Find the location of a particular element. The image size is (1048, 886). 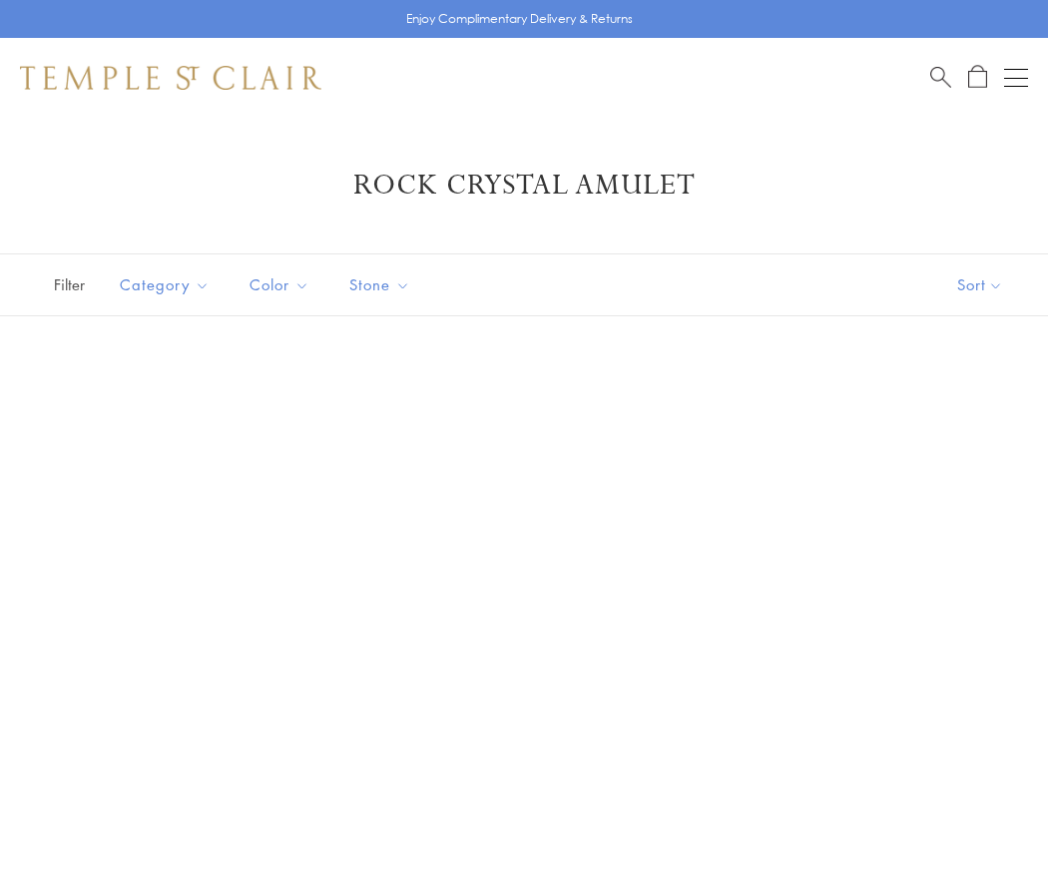

button: Stone is located at coordinates (379, 284).